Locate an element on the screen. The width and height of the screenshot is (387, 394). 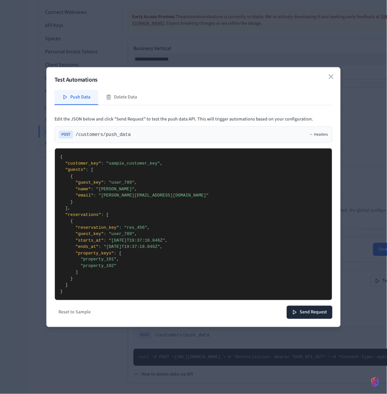
span: POST is located at coordinates (66, 135).